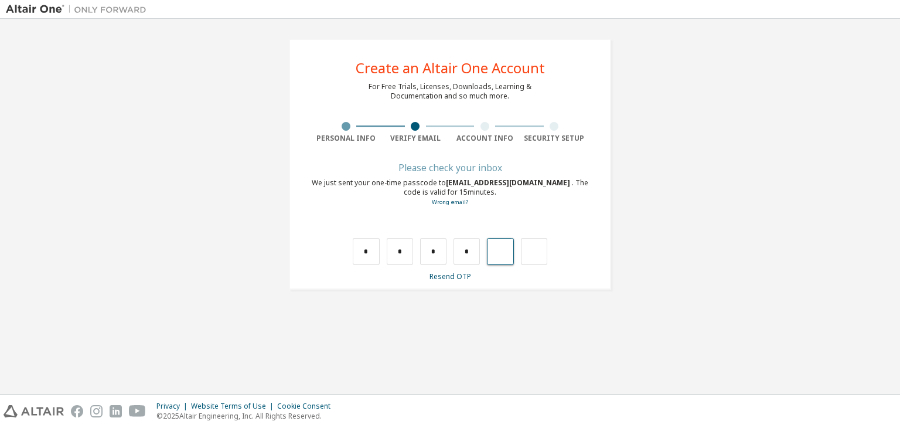 The height and width of the screenshot is (428, 900). What do you see at coordinates (115, 411) in the screenshot?
I see `img: linkedin.svg` at bounding box center [115, 411].